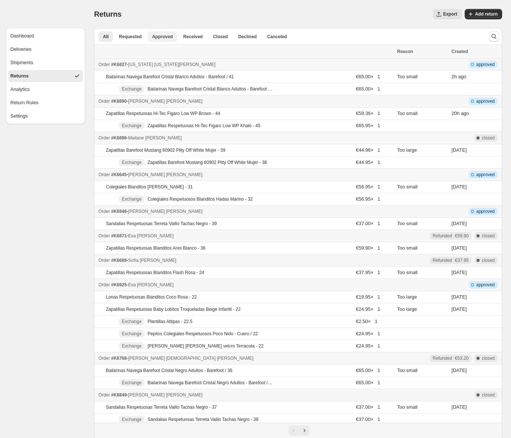  What do you see at coordinates (422, 297) in the screenshot?
I see `td: Too large` at bounding box center [422, 297].